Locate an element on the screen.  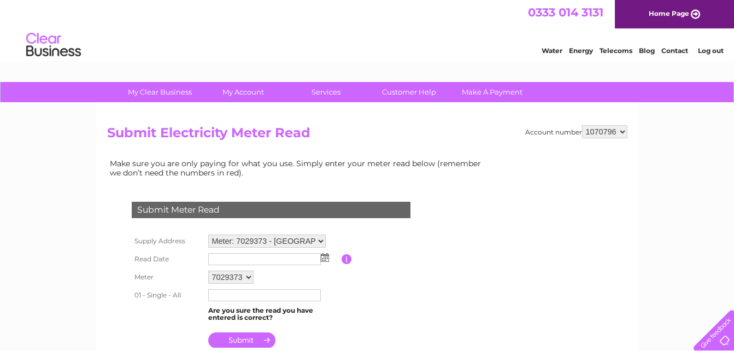
a: Services is located at coordinates (326, 92).